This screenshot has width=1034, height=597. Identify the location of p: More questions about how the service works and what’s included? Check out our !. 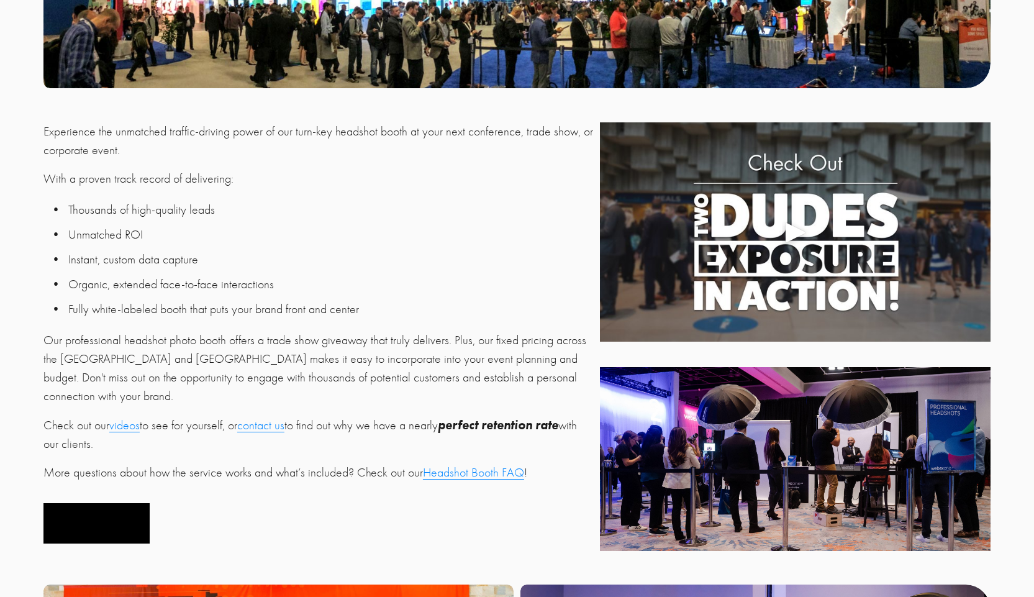
(318, 473).